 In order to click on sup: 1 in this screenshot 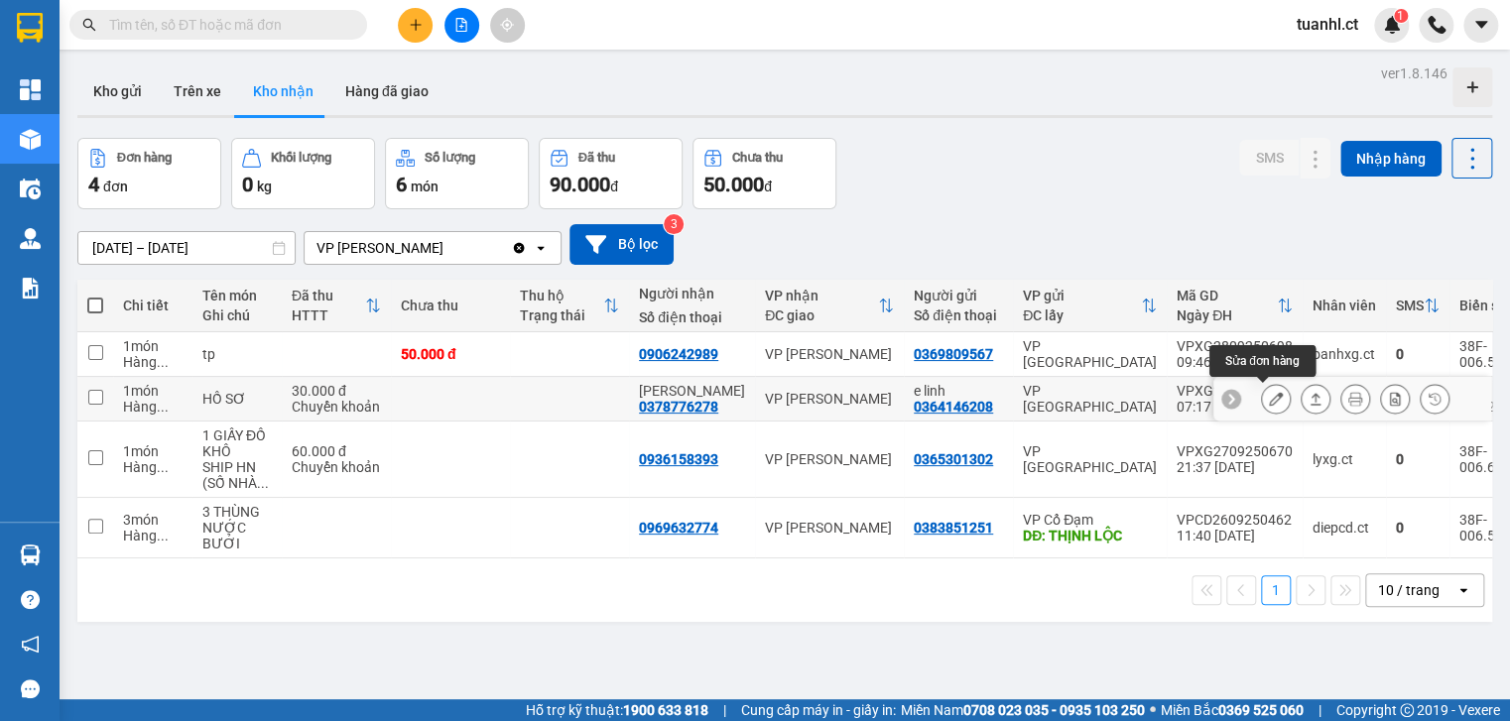, I will do `click(1401, 16)`.